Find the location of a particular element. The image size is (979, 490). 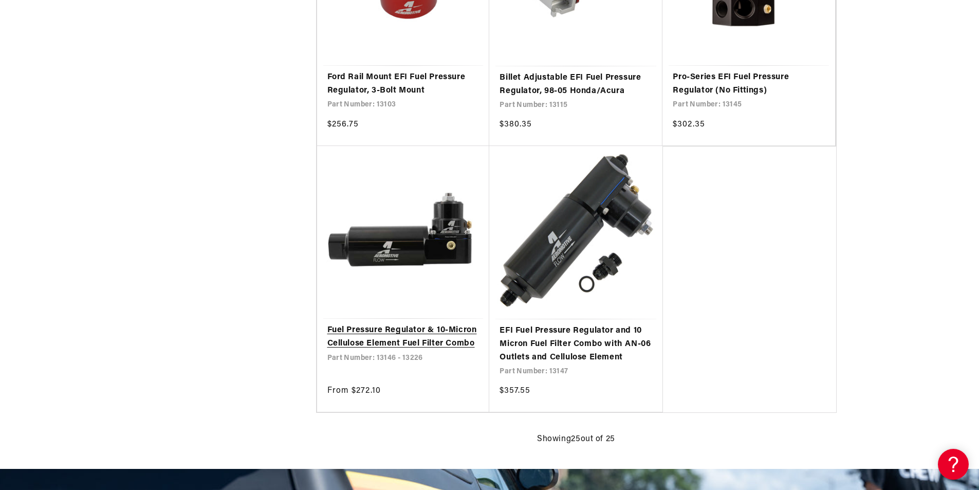

a: Pro-Series EFI Fuel Pressure Regulator (No Fittings) is located at coordinates (749, 84).